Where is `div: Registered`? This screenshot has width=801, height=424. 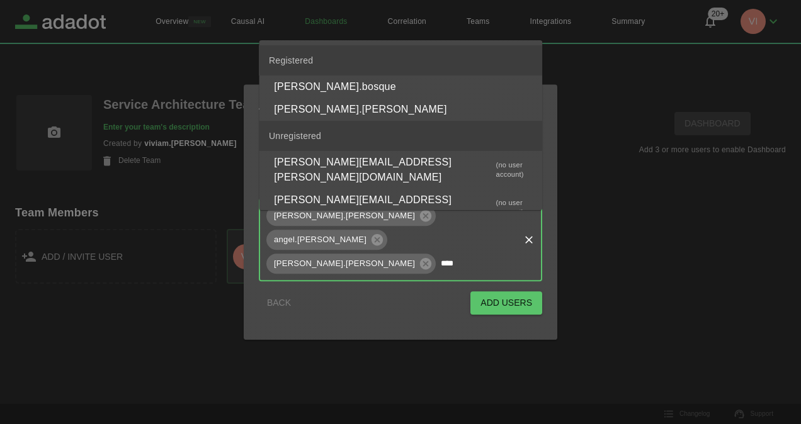 div: Registered is located at coordinates (400, 60).